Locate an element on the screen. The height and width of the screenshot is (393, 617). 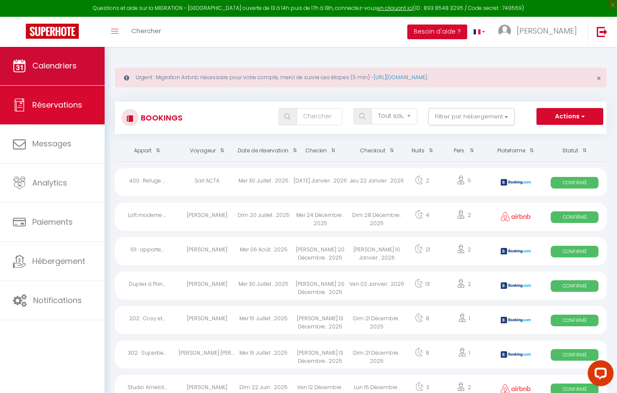
th: Sort by booking date is located at coordinates (264, 151).